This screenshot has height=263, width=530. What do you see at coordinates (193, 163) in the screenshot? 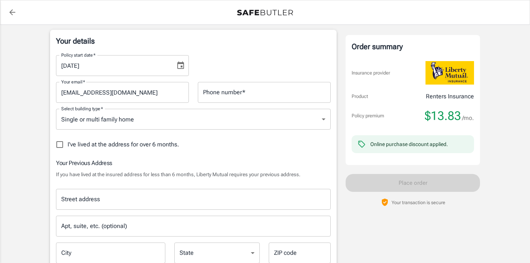
I see `h6: Your Previous Address` at bounding box center [193, 163].